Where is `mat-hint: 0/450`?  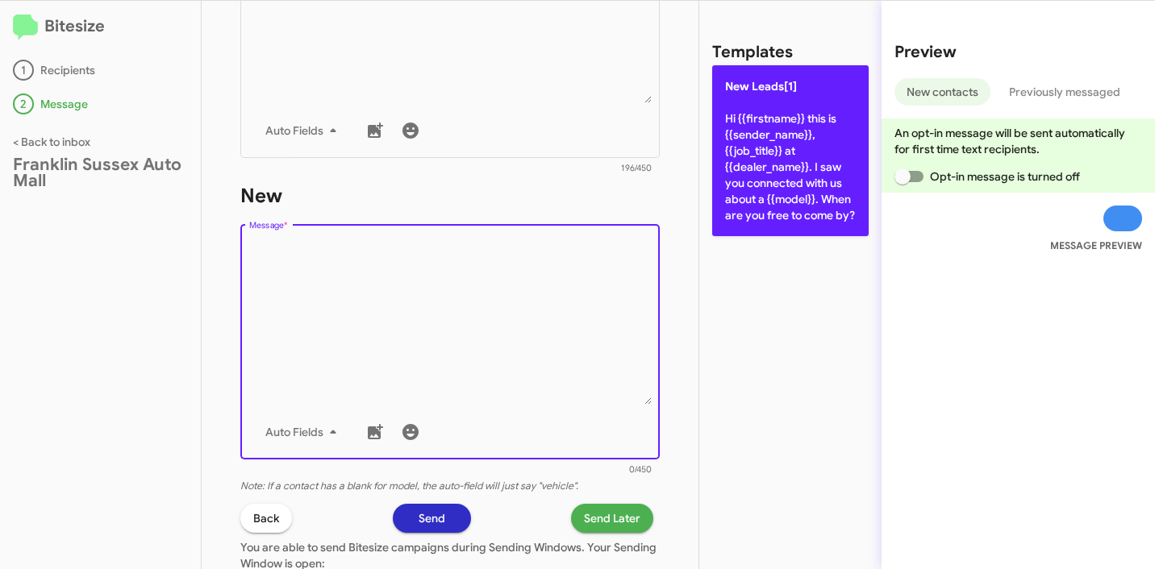 mat-hint: 0/450 is located at coordinates (640, 470).